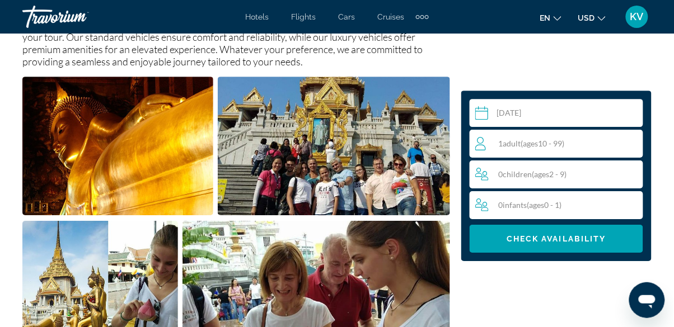 The width and height of the screenshot is (674, 327). I want to click on button: Change language, so click(551, 17).